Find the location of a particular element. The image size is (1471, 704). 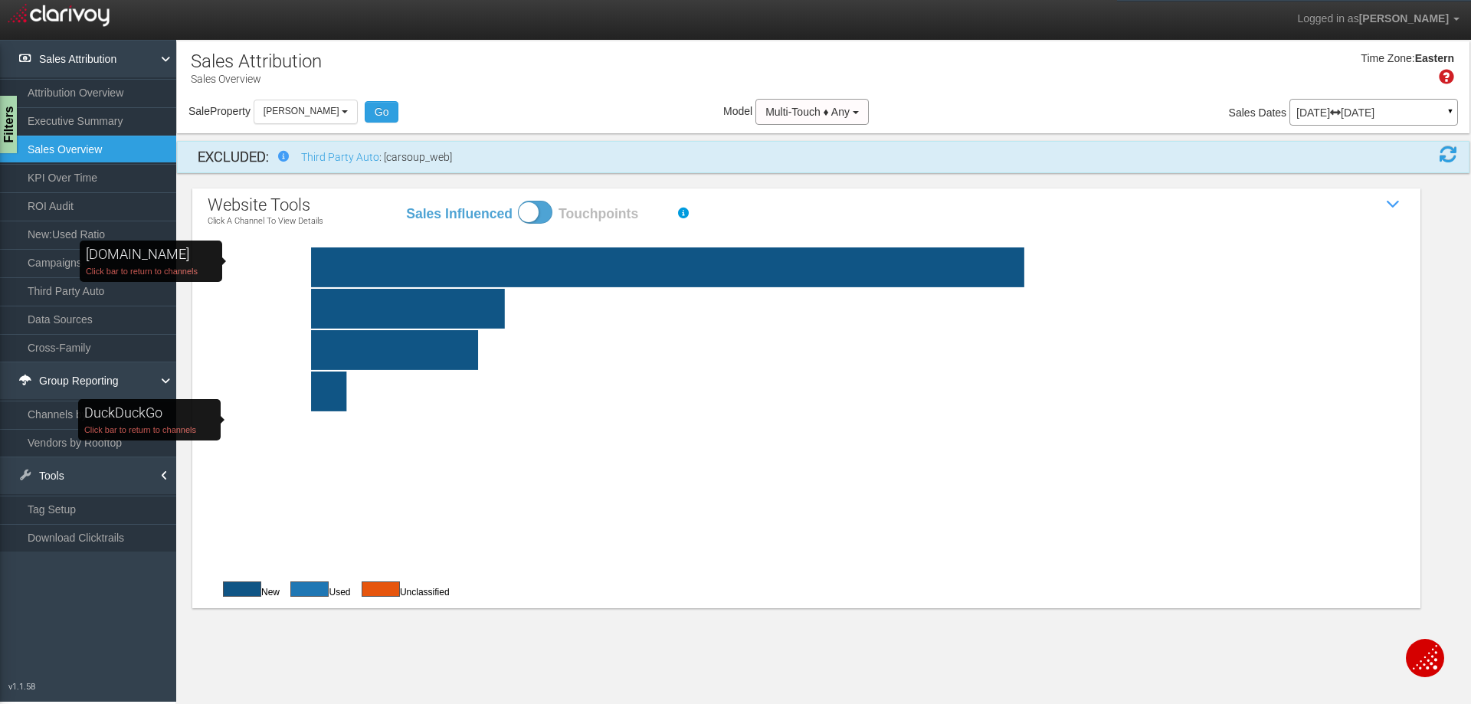

label: Sales Influenced is located at coordinates (459, 214).